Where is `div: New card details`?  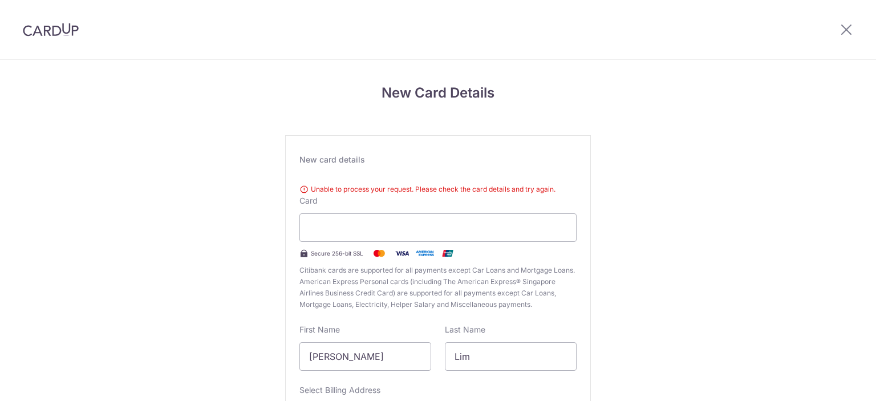
div: New card details is located at coordinates (438, 160).